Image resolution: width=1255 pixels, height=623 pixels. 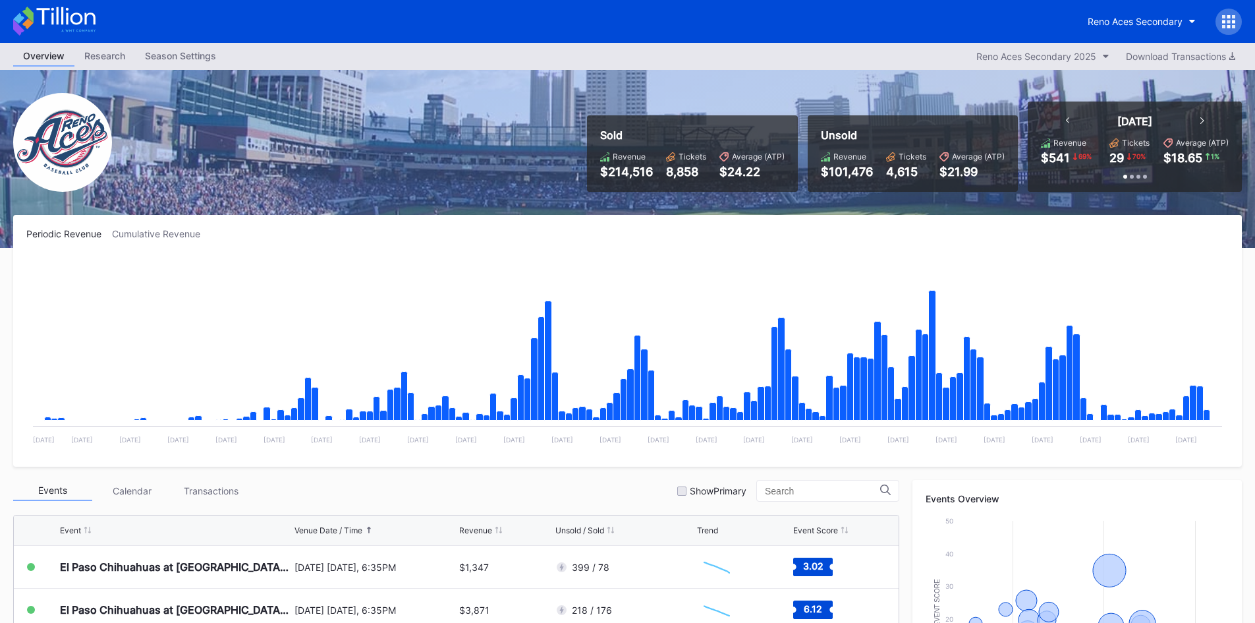 I want to click on div: 1 %, so click(x=1215, y=156).